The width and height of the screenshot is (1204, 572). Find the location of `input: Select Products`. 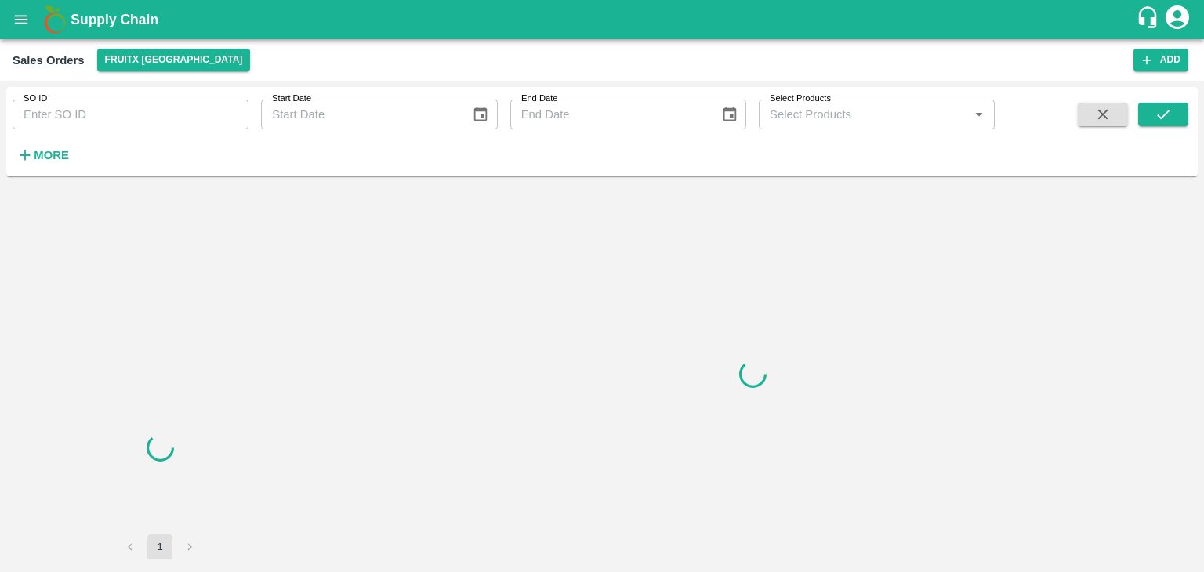

input: Select Products is located at coordinates (864, 114).